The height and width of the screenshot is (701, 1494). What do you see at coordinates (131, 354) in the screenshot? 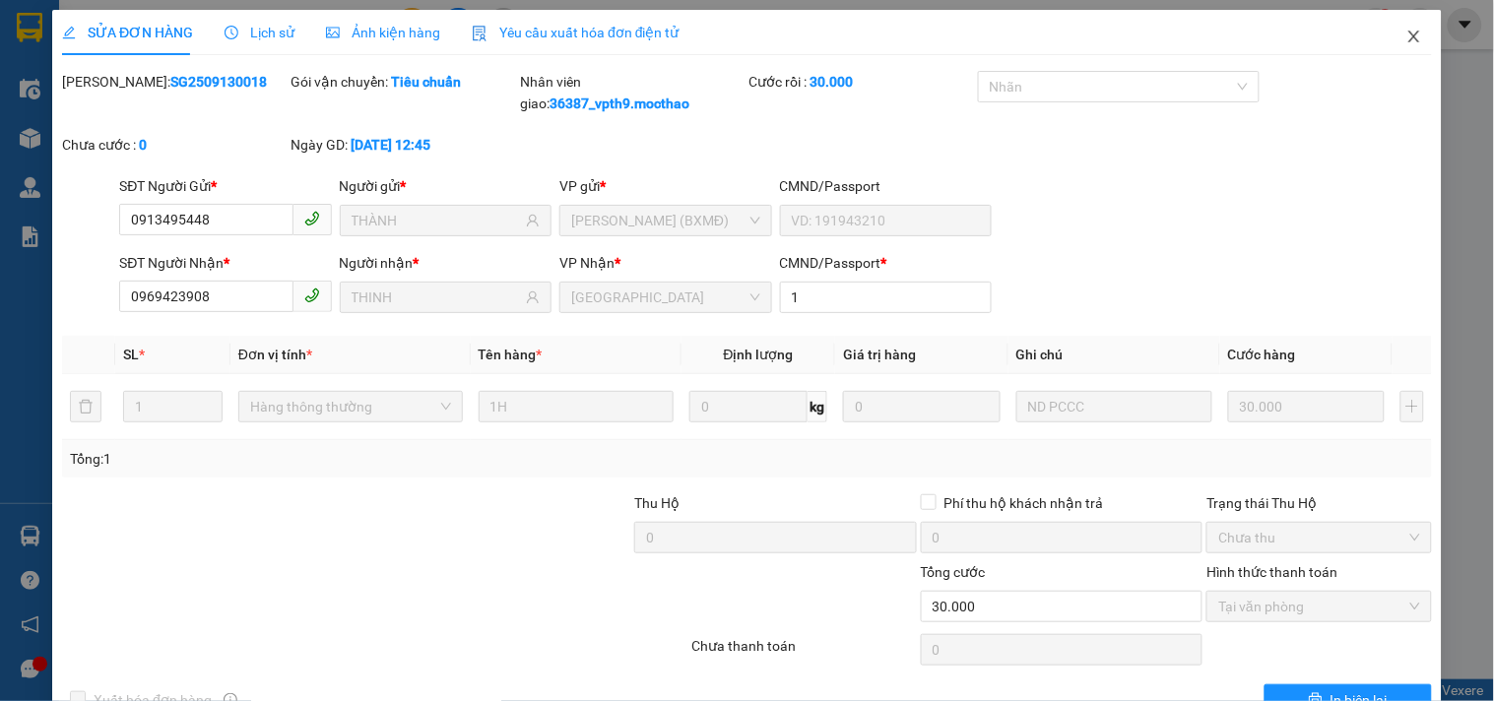
I see `span: SL` at bounding box center [131, 354].